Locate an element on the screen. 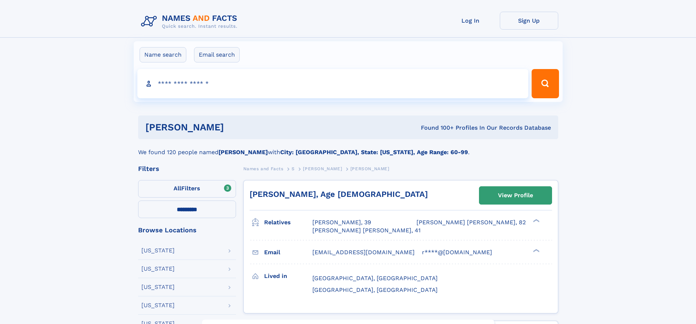 This screenshot has height=324, width=696. h3: Email is located at coordinates (288, 252).